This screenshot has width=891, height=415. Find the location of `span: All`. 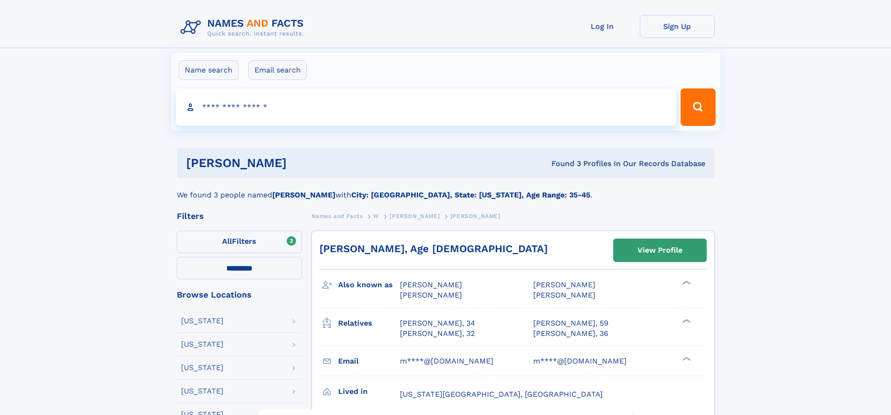

span: All is located at coordinates (227, 241).